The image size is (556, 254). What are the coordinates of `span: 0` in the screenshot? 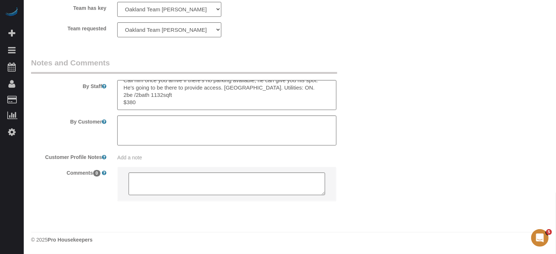 It's located at (97, 173).